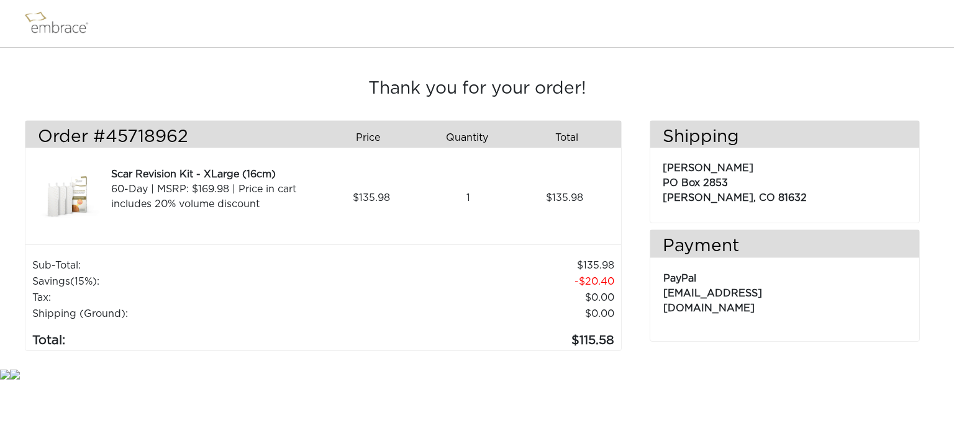 The image size is (954, 431). I want to click on td: 115.58, so click(483, 336).